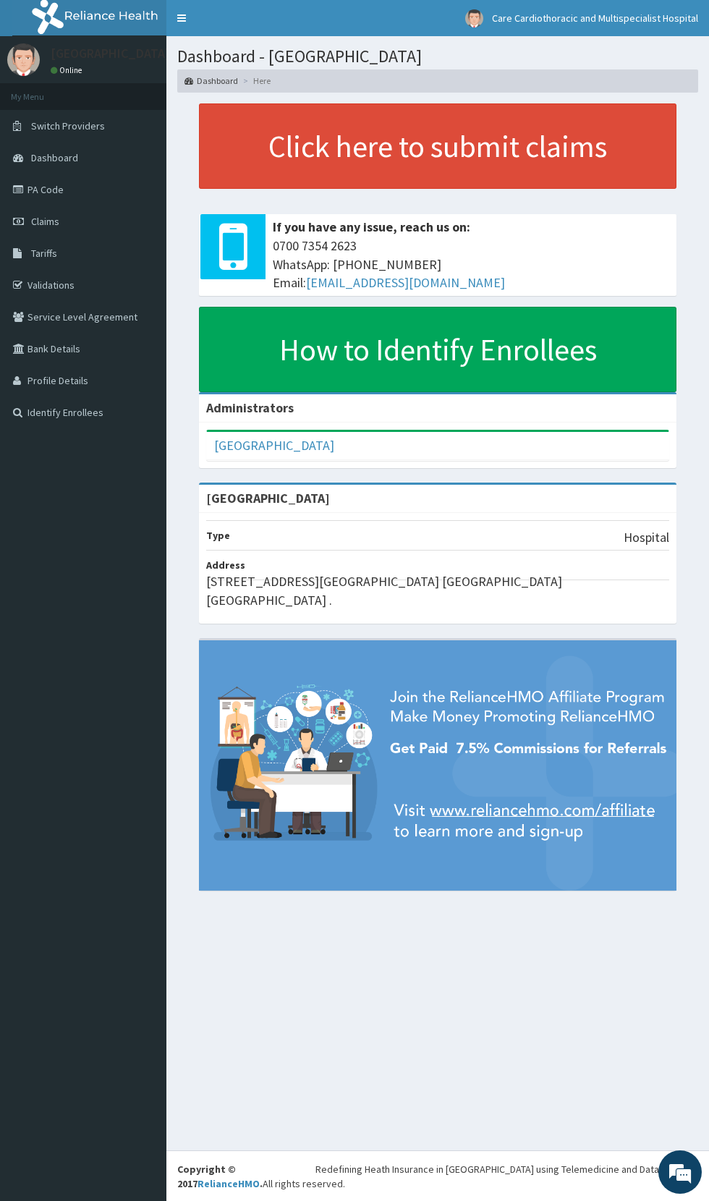  I want to click on span: Switch Providers, so click(68, 126).